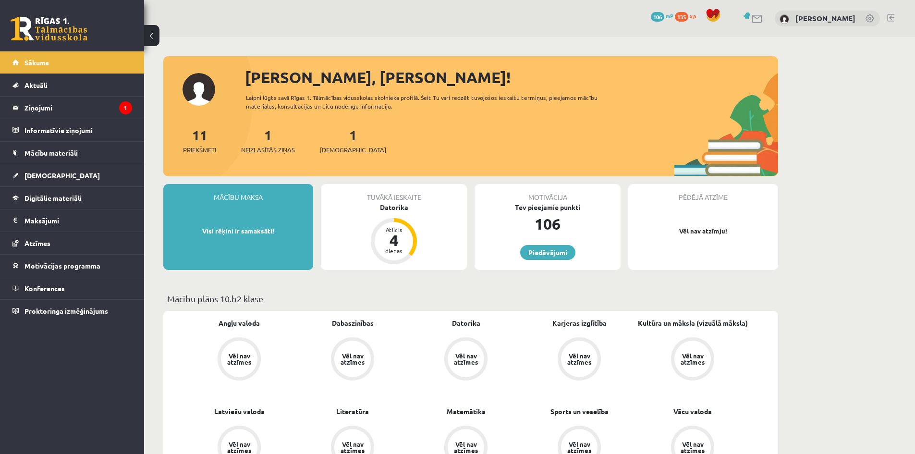 This screenshot has height=454, width=915. What do you see at coordinates (72, 198) in the screenshot?
I see `a: Digitālie materiāli` at bounding box center [72, 198].